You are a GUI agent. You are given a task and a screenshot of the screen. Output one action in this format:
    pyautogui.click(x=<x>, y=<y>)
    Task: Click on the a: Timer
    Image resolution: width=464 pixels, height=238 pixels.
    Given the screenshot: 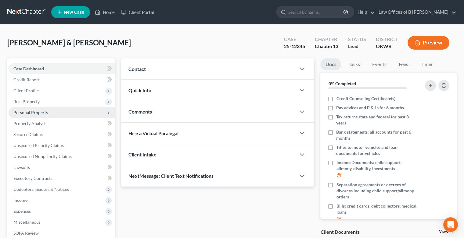 What is the action you would take?
    pyautogui.click(x=426, y=64)
    